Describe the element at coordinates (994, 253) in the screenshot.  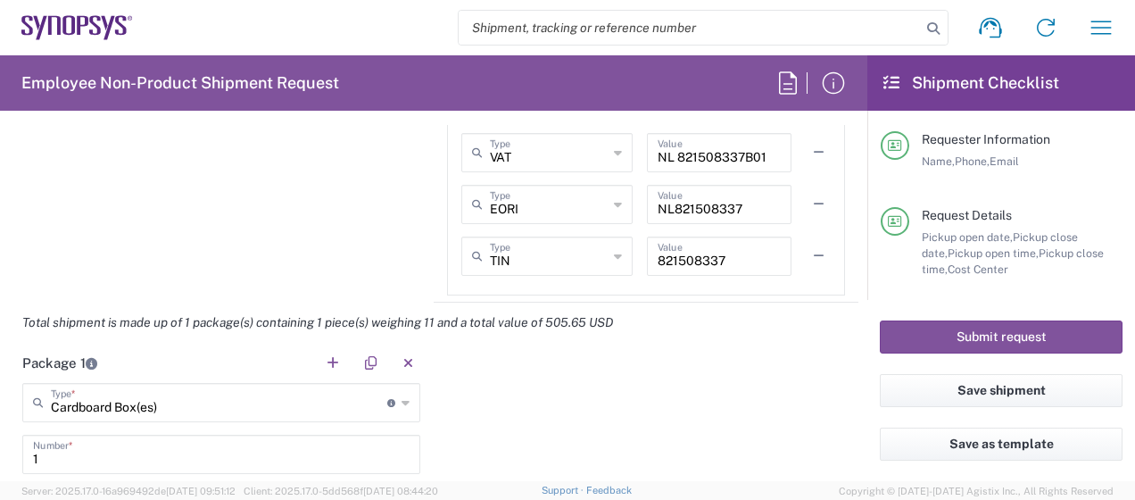
I see `span: Pickup open time,` at that location.